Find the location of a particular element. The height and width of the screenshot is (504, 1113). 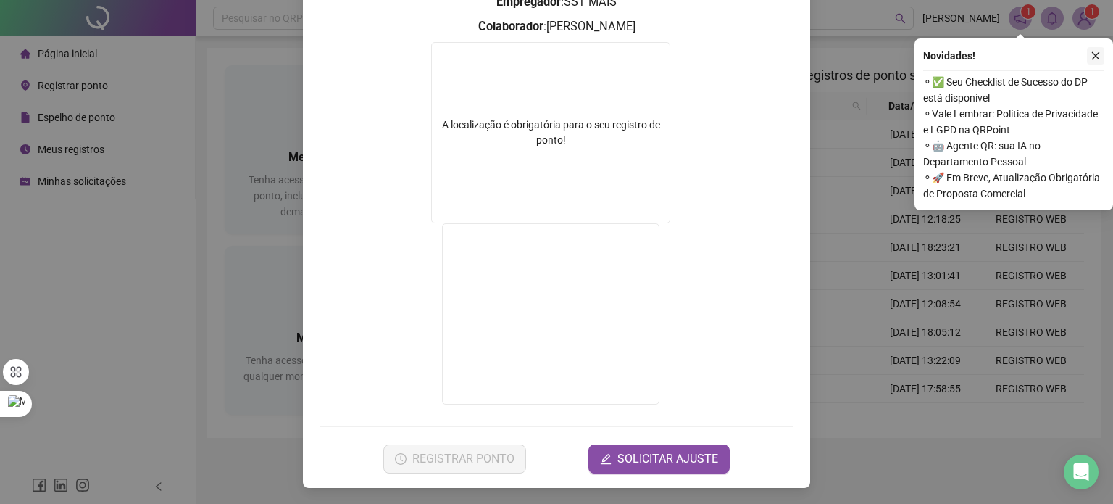

span: ⚬ Vale Lembrar: Política de Privacidade e LGPD na QRPoint is located at coordinates (1014, 122).